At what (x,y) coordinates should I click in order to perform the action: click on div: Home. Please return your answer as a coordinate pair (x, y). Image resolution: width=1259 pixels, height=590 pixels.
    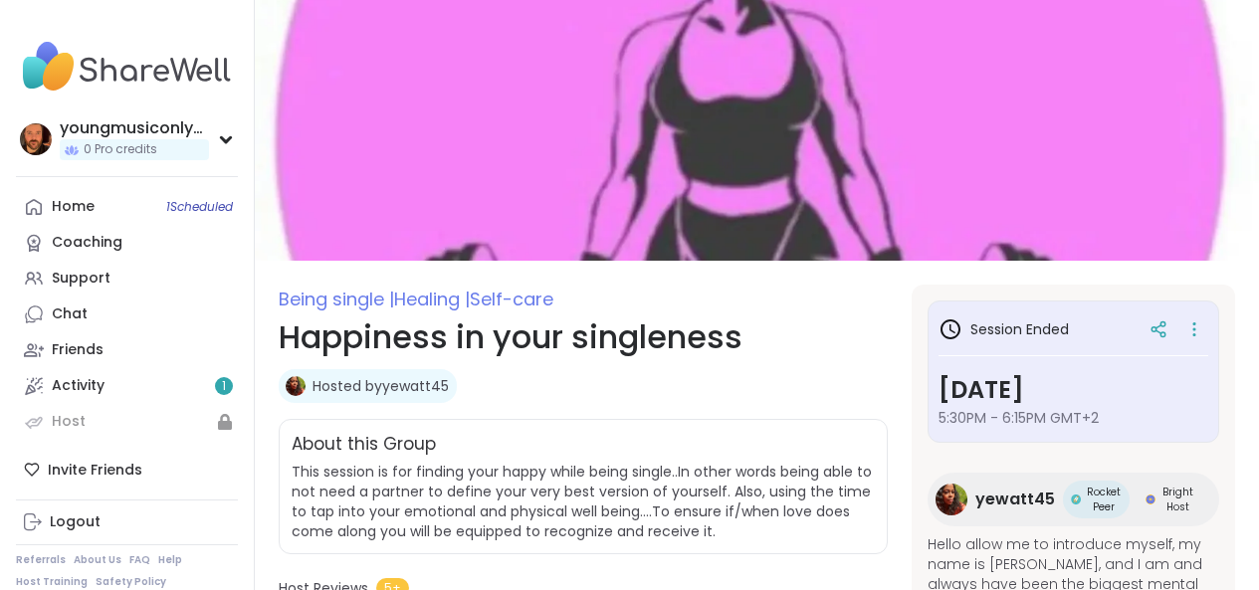
    Looking at the image, I should click on (73, 207).